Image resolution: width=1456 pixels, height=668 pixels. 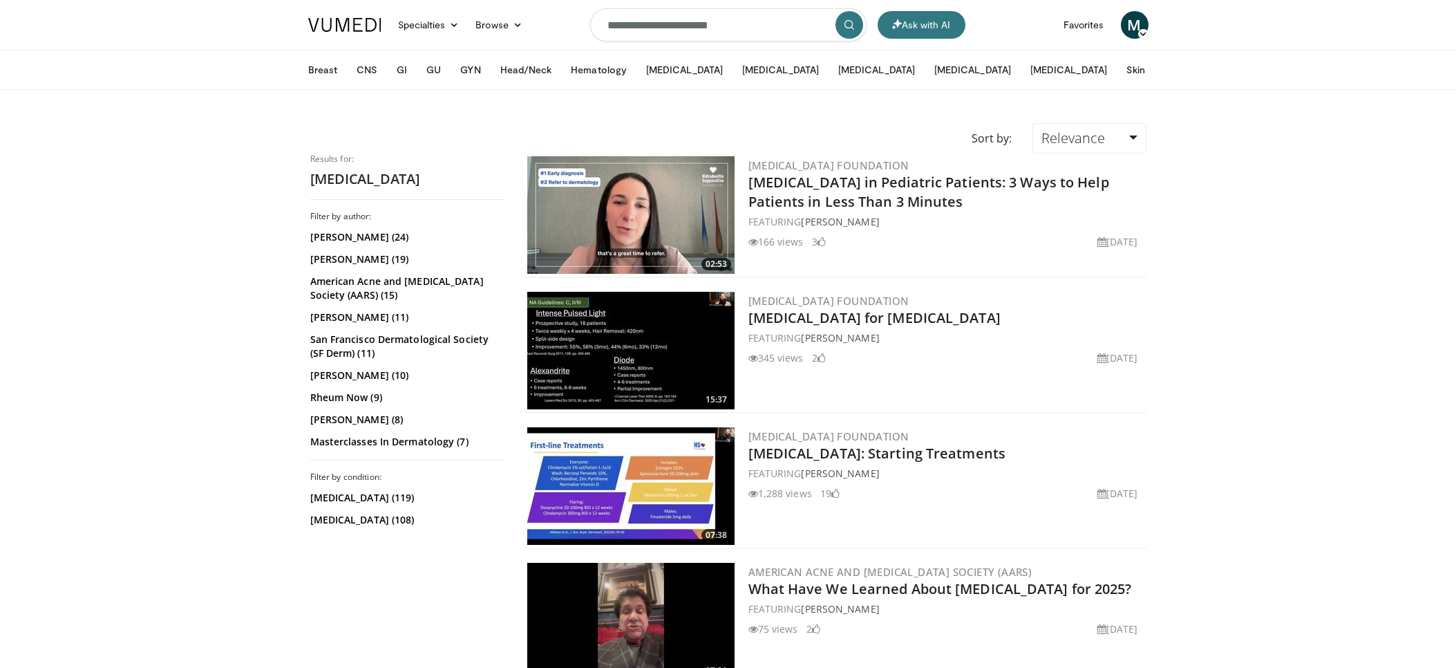 I want to click on img: 0ba552e7-97cd-4165-9e51-550767dfe7ba.300x170_q85_crop-smart_upscale.jpg, so click(x=631, y=486).